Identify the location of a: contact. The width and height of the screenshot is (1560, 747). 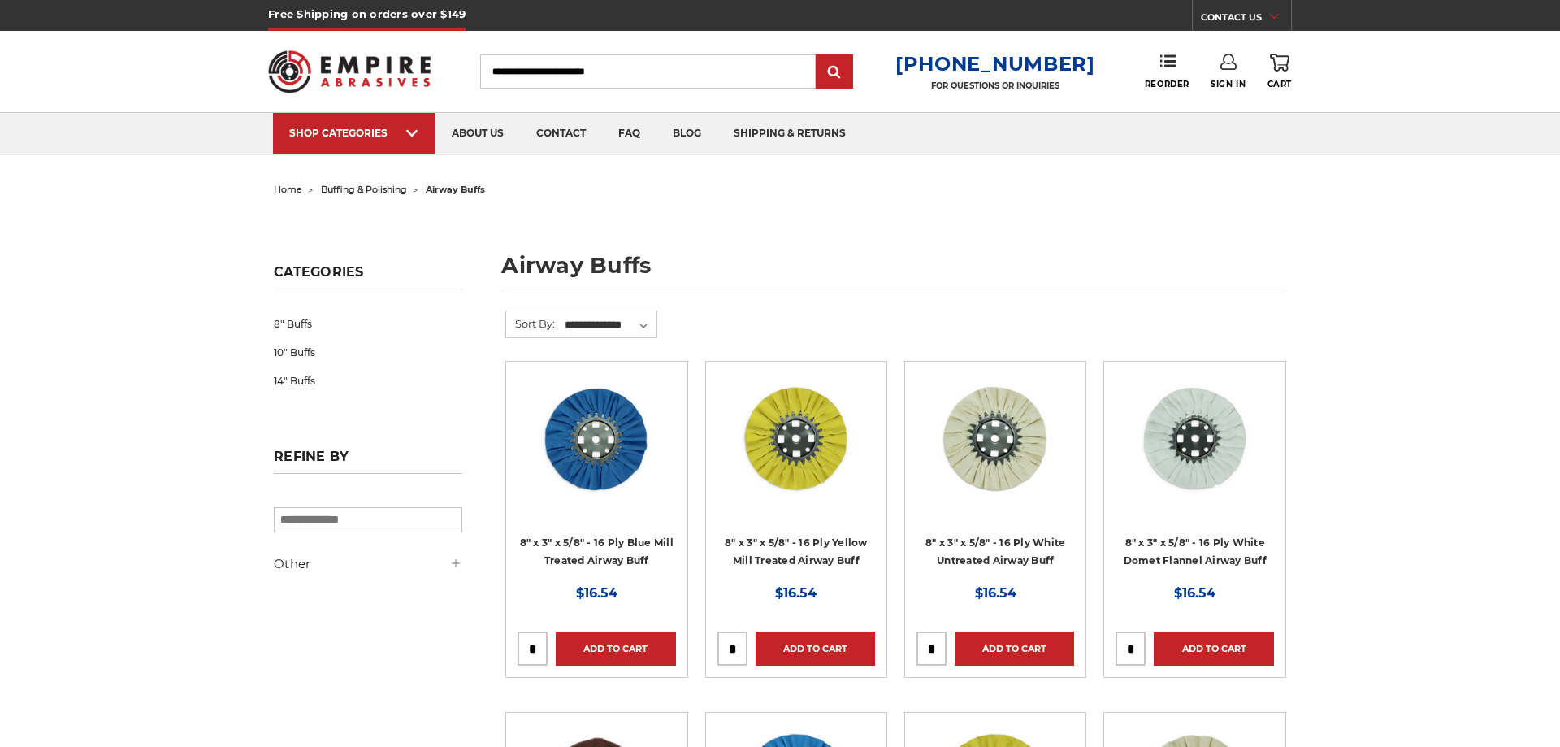
(561, 133).